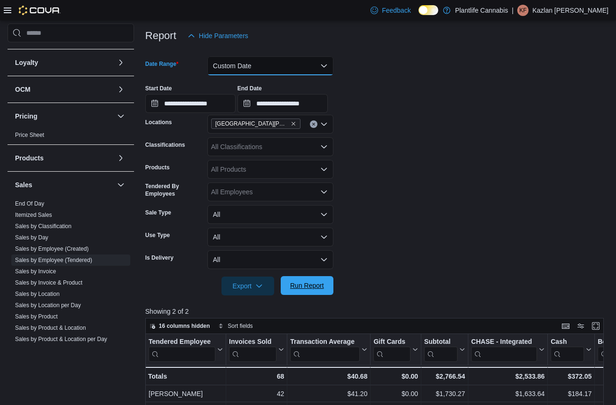 This screenshot has width=616, height=405. Describe the element at coordinates (165, 145) in the screenshot. I see `label: Classifications` at that location.